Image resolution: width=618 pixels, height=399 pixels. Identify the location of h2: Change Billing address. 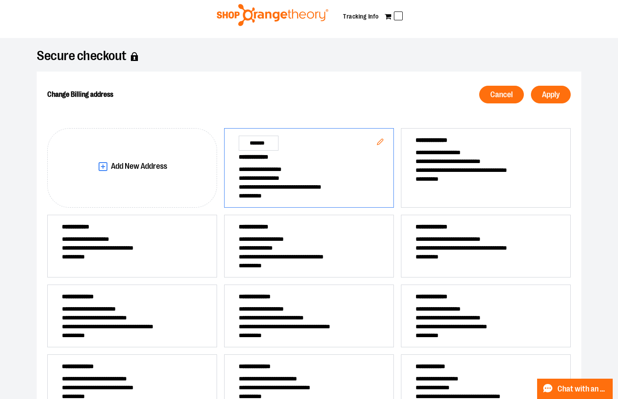
(171, 95).